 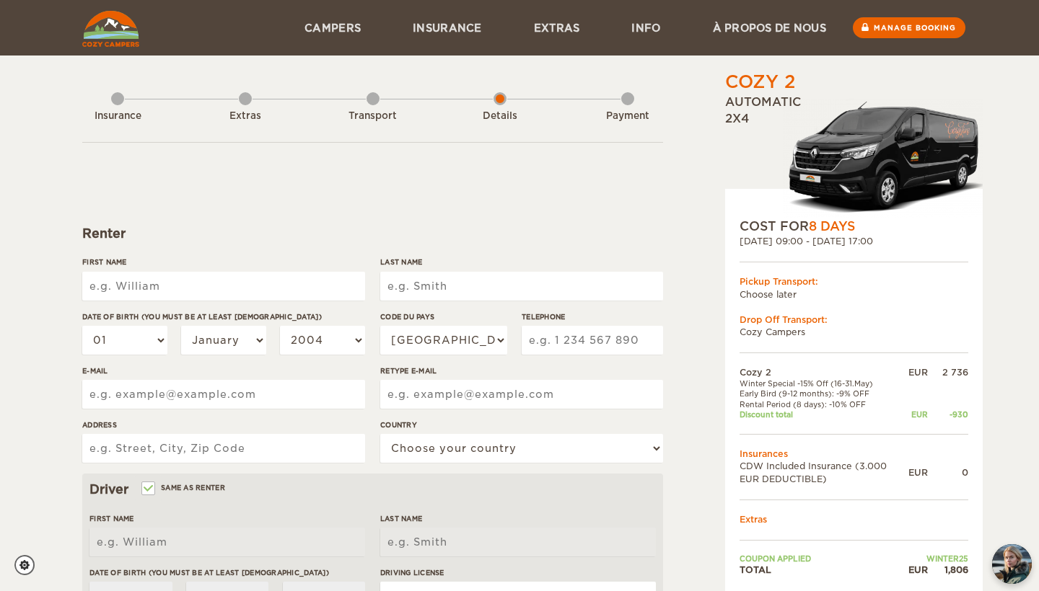 What do you see at coordinates (824, 384) in the screenshot?
I see `td: Winter Special -15% Off (16-31.May)` at bounding box center [824, 384].